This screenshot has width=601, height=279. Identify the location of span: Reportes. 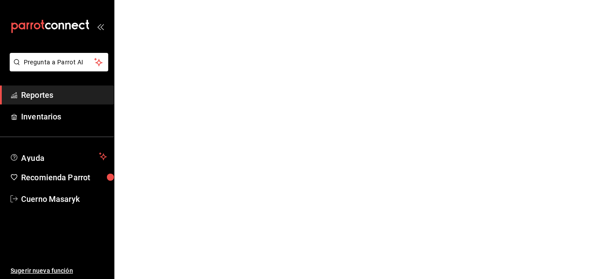
(64, 95).